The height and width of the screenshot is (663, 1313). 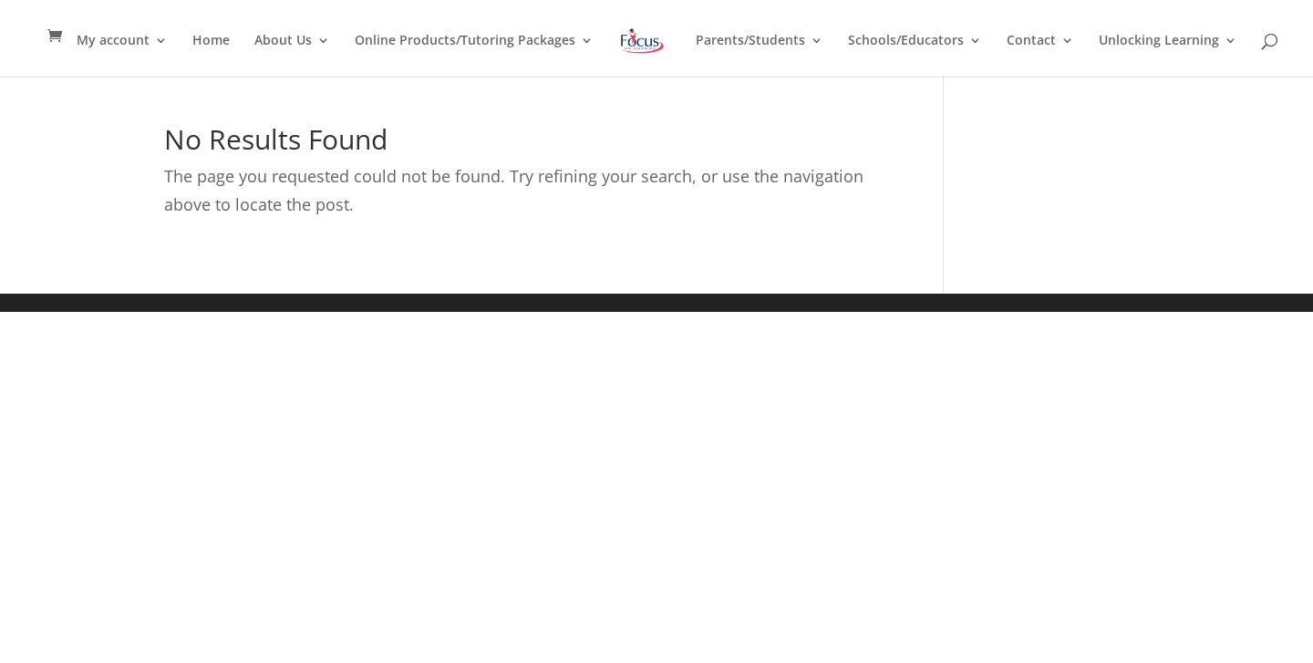 What do you see at coordinates (760, 55) in the screenshot?
I see `a: Parents/Students` at bounding box center [760, 55].